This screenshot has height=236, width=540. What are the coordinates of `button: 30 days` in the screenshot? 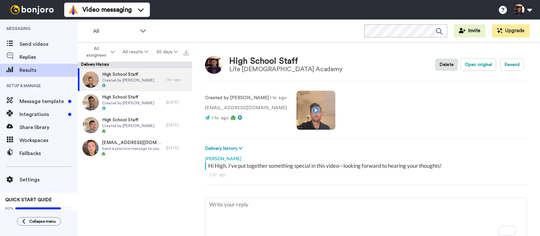 It's located at (167, 52).